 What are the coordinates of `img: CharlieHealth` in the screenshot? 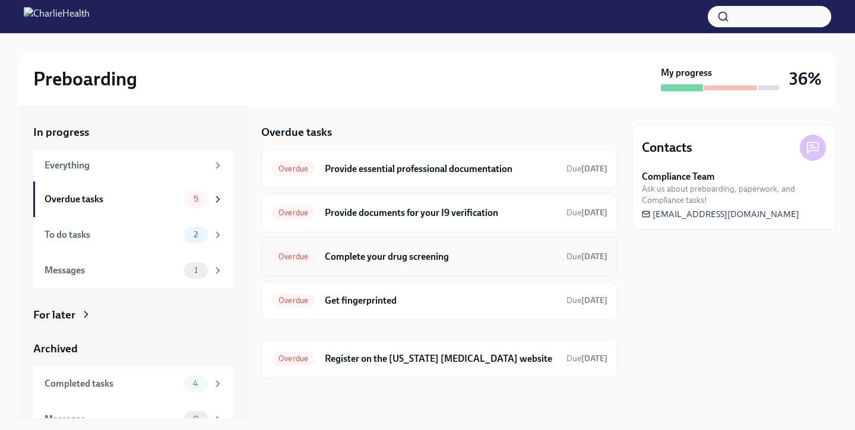 It's located at (56, 17).